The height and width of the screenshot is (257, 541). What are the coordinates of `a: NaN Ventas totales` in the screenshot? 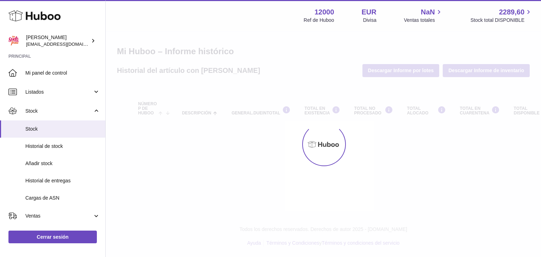 It's located at (423, 15).